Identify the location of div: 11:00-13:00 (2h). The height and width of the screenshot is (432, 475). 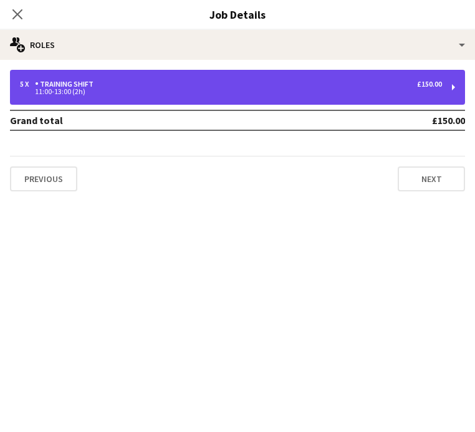
(231, 92).